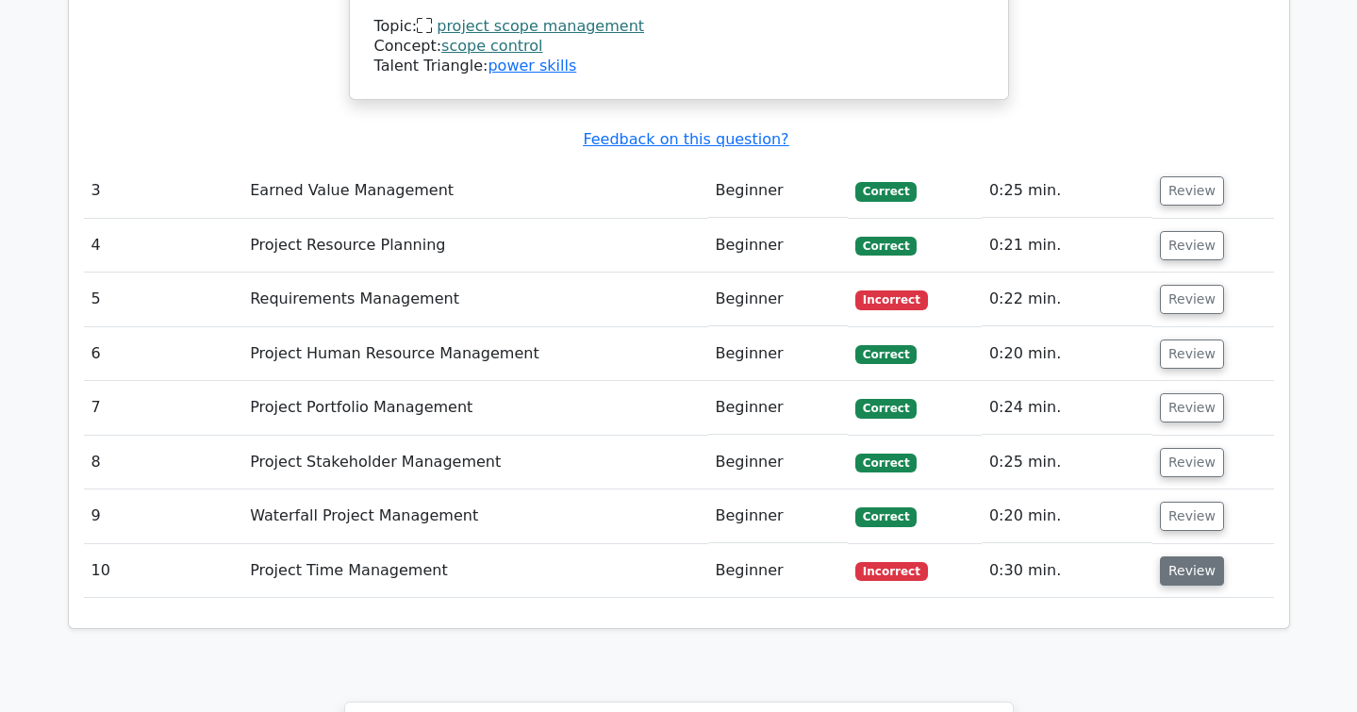  I want to click on td: 0:24 min., so click(1067, 407).